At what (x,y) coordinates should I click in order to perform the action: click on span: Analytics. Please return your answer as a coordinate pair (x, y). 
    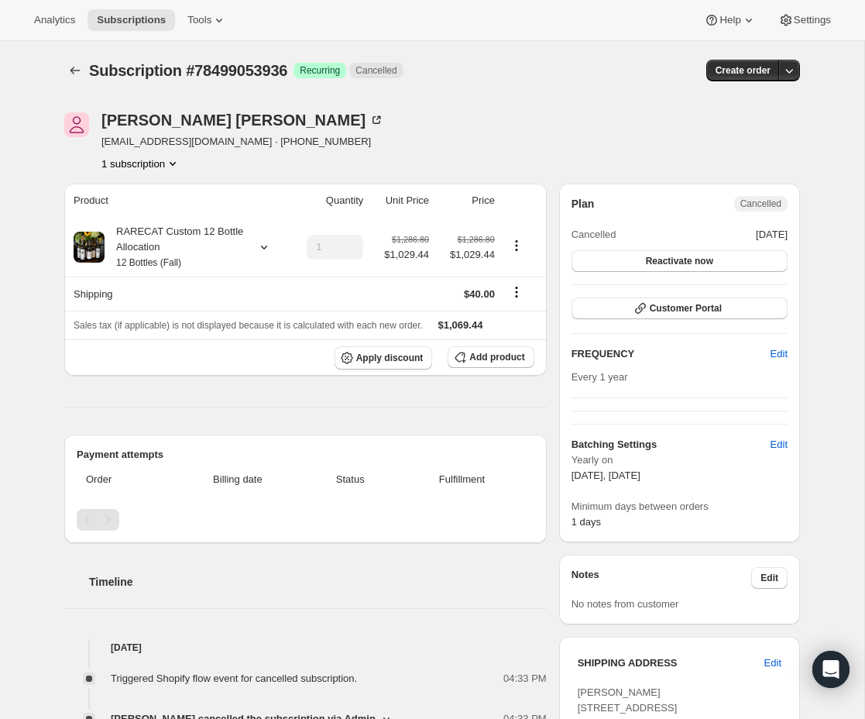
    Looking at the image, I should click on (54, 20).